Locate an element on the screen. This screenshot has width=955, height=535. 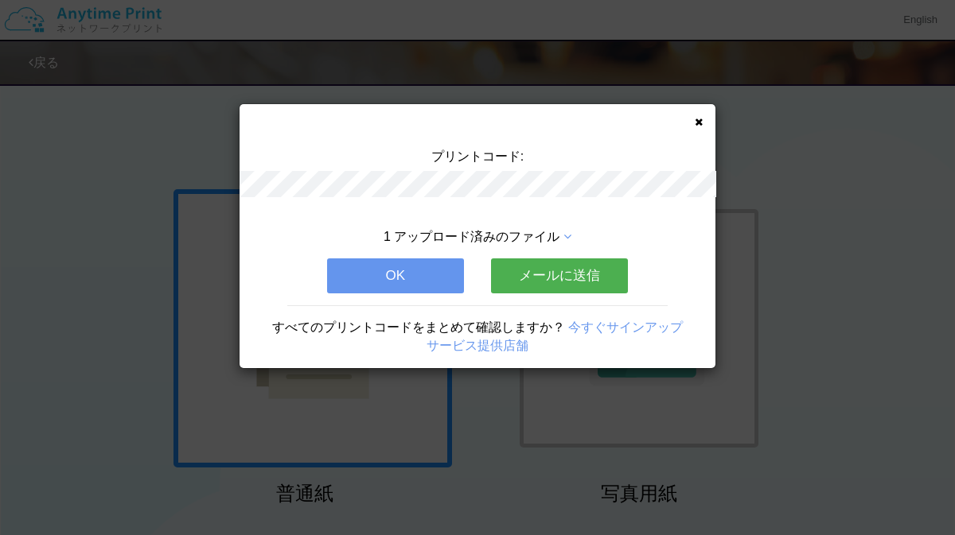
span: すべてのプリントコードをまとめて確認しますか？ is located at coordinates (418, 327).